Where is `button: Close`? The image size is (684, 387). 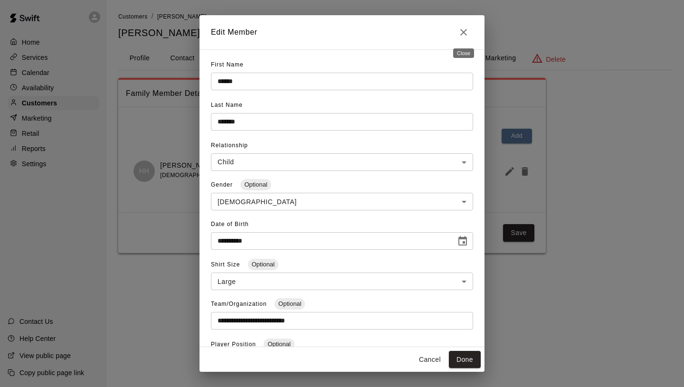
button: Close is located at coordinates (464, 32).